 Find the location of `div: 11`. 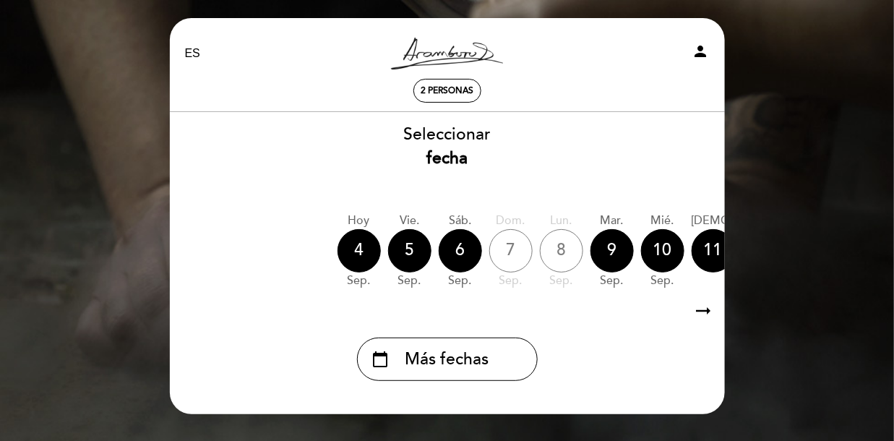

div: 11 is located at coordinates (713, 251).